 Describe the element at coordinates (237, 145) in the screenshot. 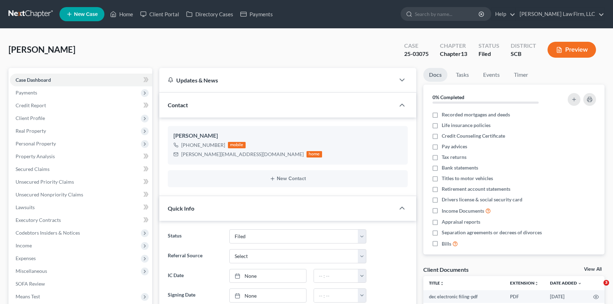

I see `div: mobile` at that location.